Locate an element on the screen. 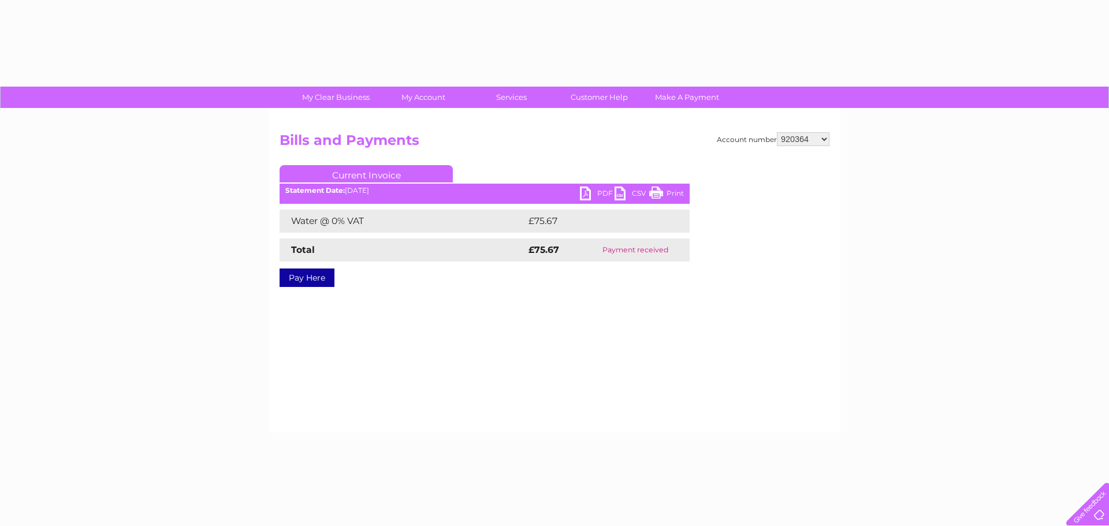 This screenshot has width=1109, height=526. a: CSV is located at coordinates (632, 195).